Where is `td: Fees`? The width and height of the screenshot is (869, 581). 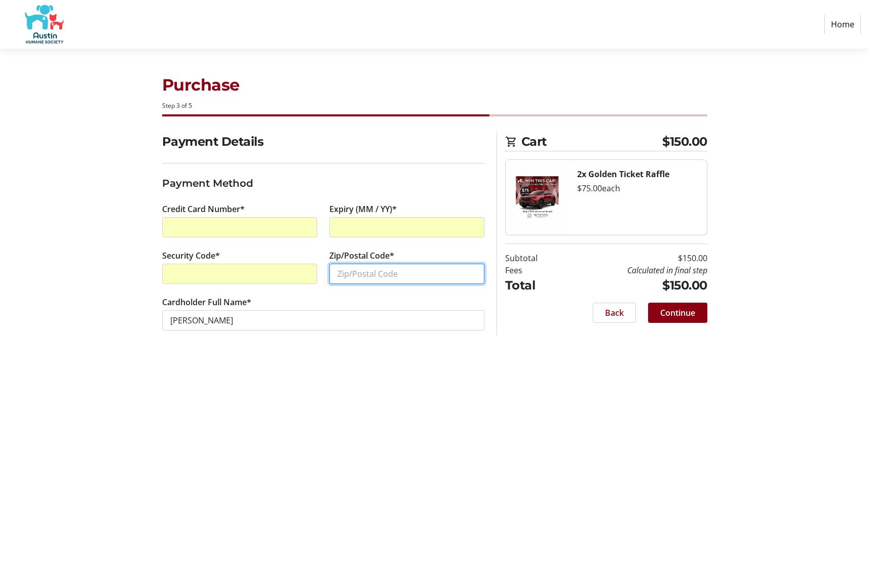 td: Fees is located at coordinates (534, 270).